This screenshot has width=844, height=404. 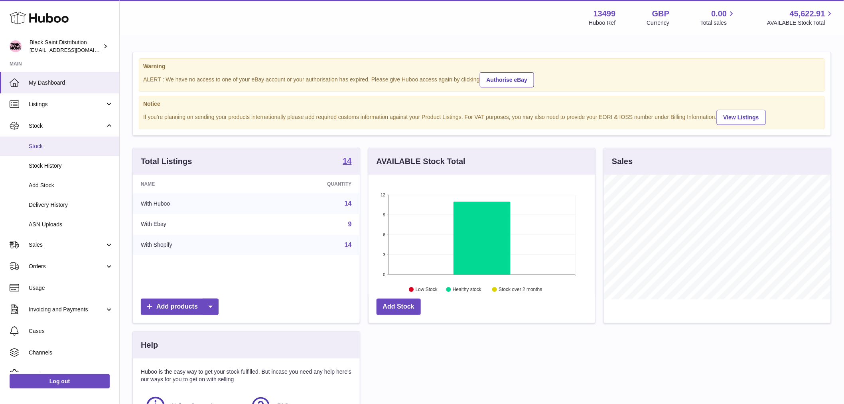 I want to click on div: Black Saint Distribution, so click(x=65, y=46).